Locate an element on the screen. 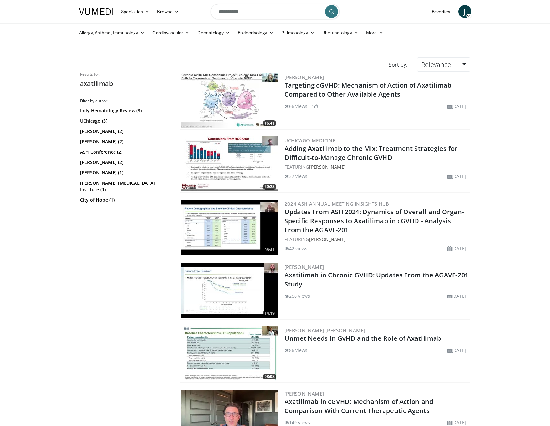 This screenshot has height=426, width=550. a: City of Hope (1) is located at coordinates (124, 200).